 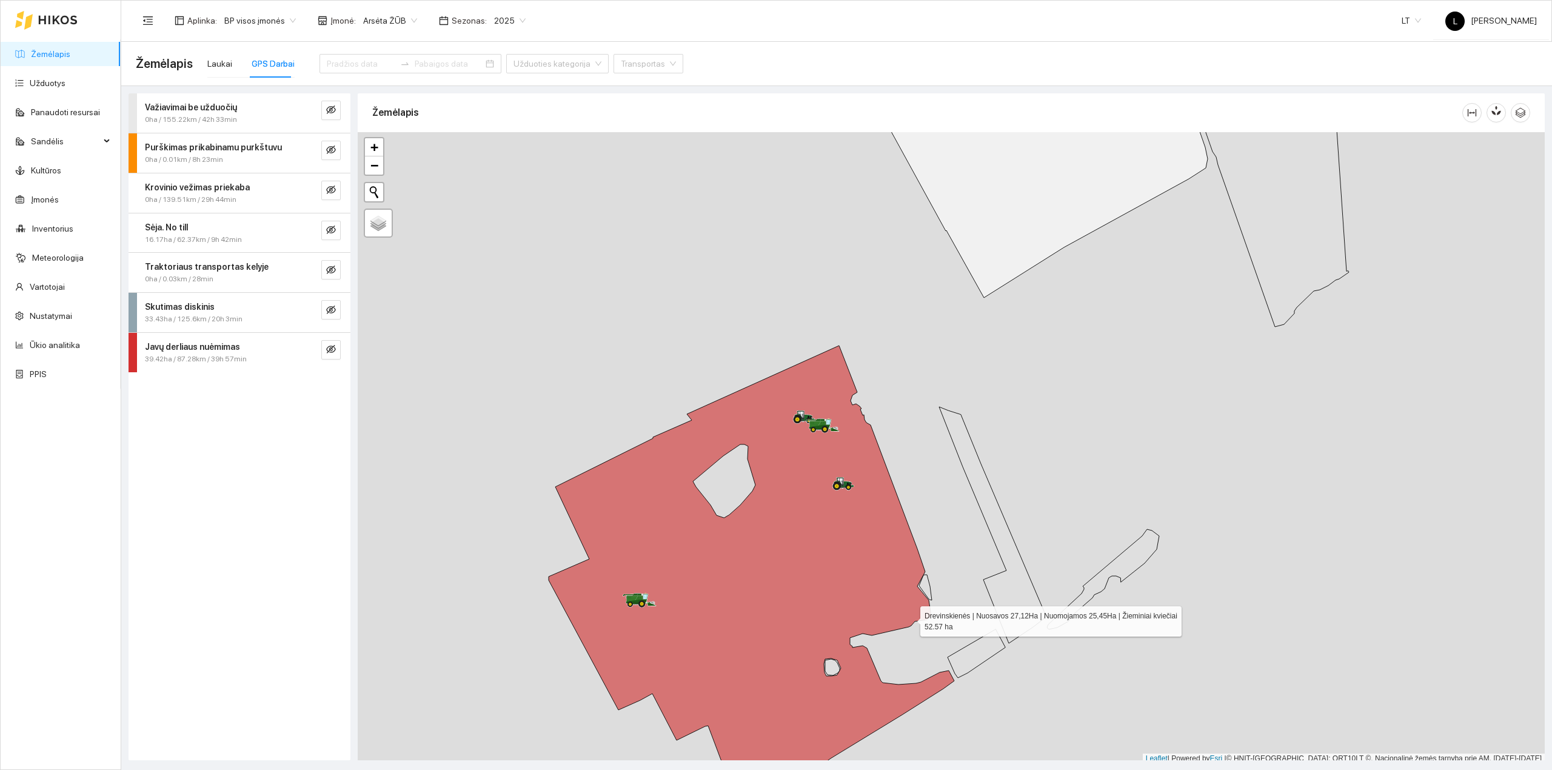 I want to click on a: Ūkio analitika, so click(x=55, y=345).